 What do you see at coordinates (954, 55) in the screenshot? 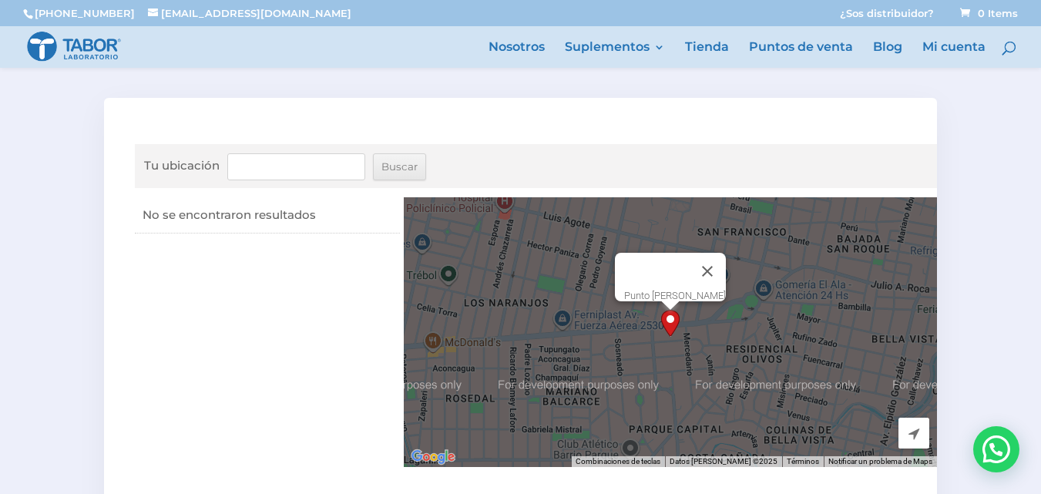
I see `a: Mi cuenta` at bounding box center [954, 55].